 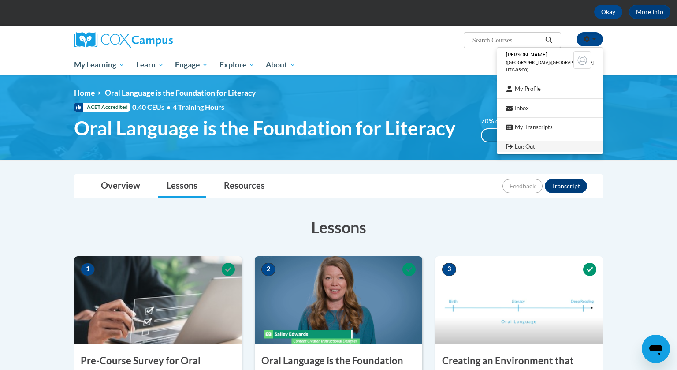 I want to click on a: Inbox, so click(x=550, y=108).